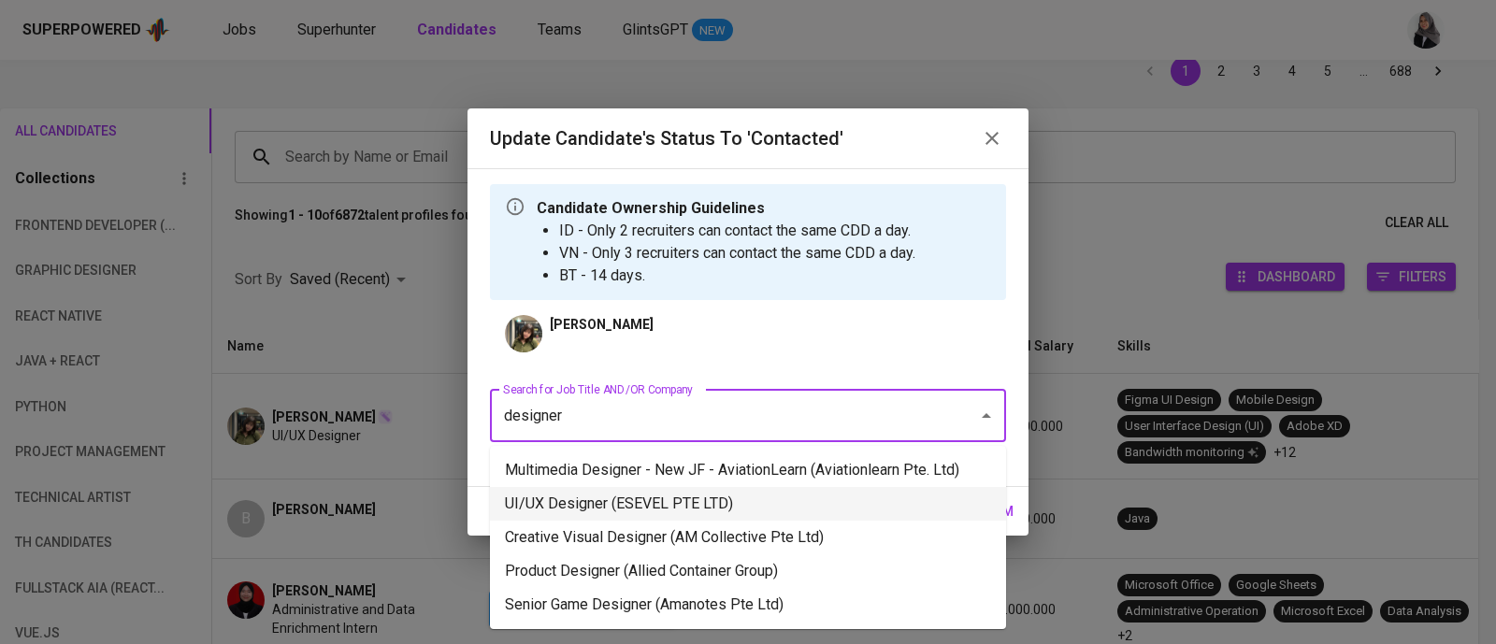  I want to click on li: UI/UX Designer (ESEVEL PTE LTD), so click(748, 504).